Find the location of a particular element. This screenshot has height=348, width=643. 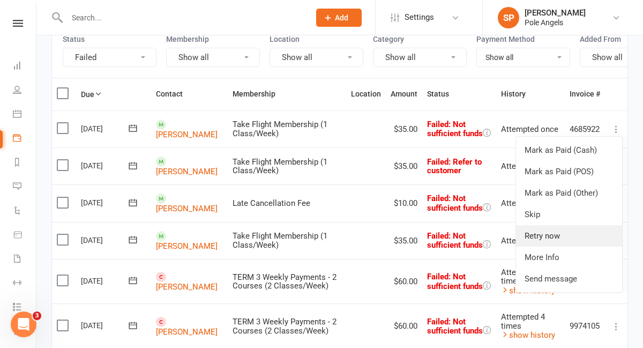

button: Add is located at coordinates (339, 18).